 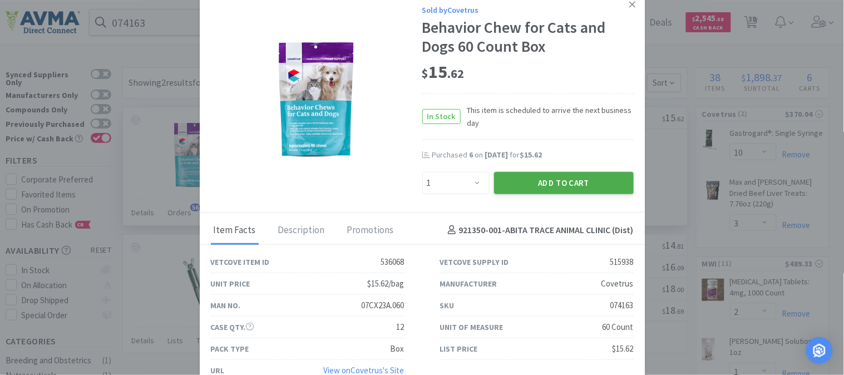 I want to click on div: Vetcove Supply ID, so click(x=474, y=262).